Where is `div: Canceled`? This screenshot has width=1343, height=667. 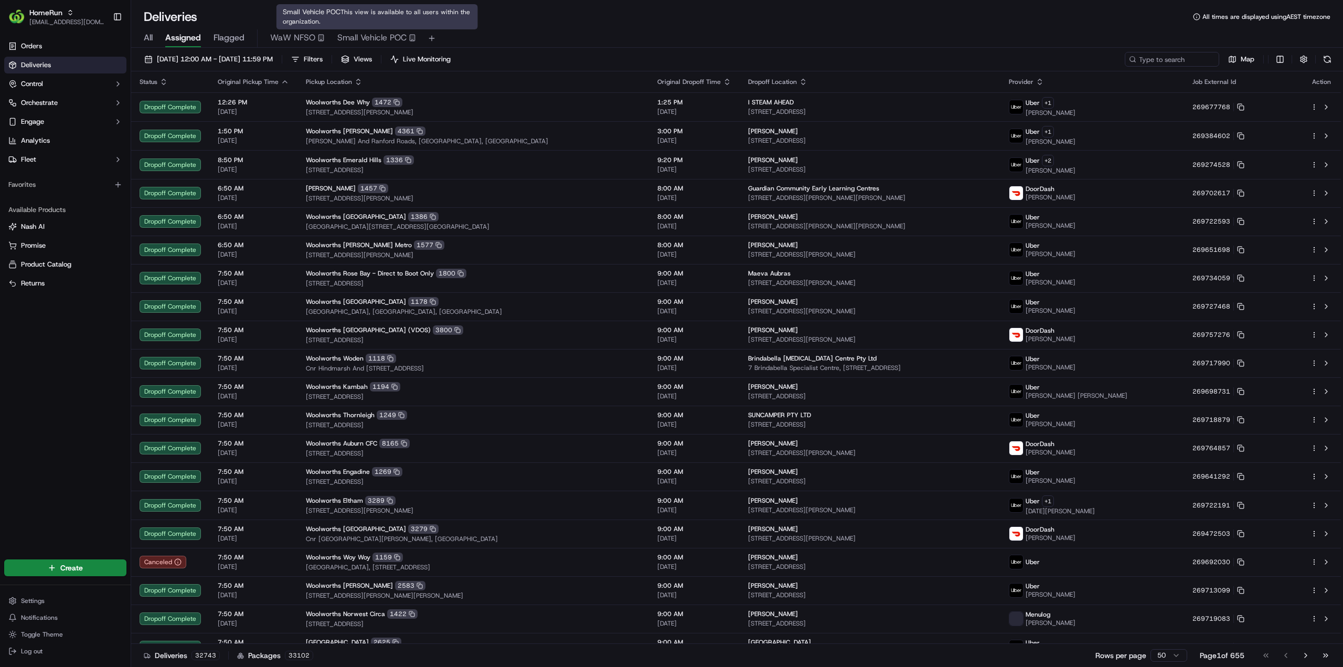 div: Canceled is located at coordinates (163, 562).